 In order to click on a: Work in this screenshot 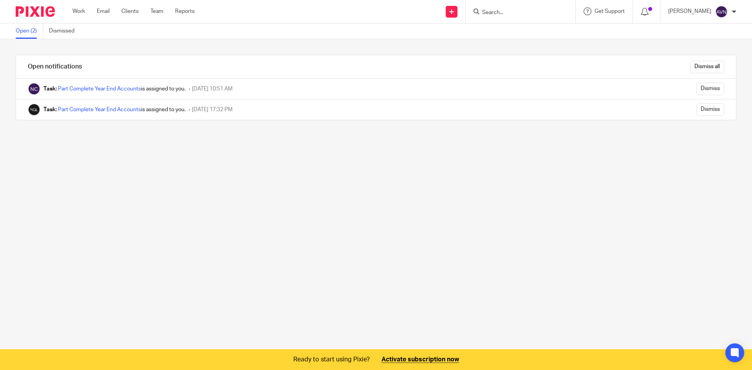, I will do `click(79, 11)`.